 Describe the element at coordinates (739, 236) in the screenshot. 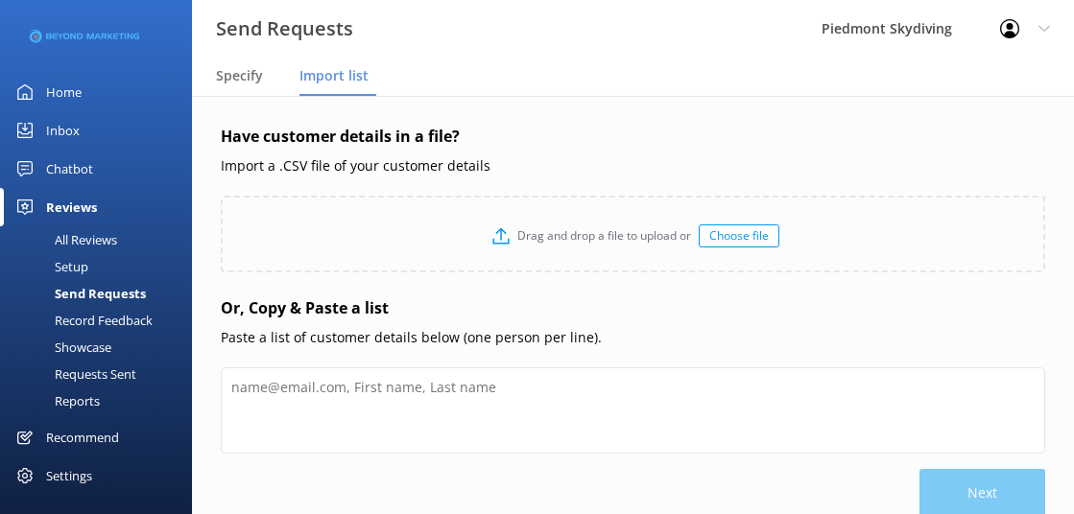

I see `div: Choose file` at that location.